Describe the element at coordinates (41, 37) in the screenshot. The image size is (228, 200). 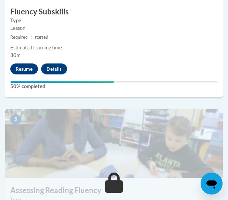
I see `span: started` at that location.